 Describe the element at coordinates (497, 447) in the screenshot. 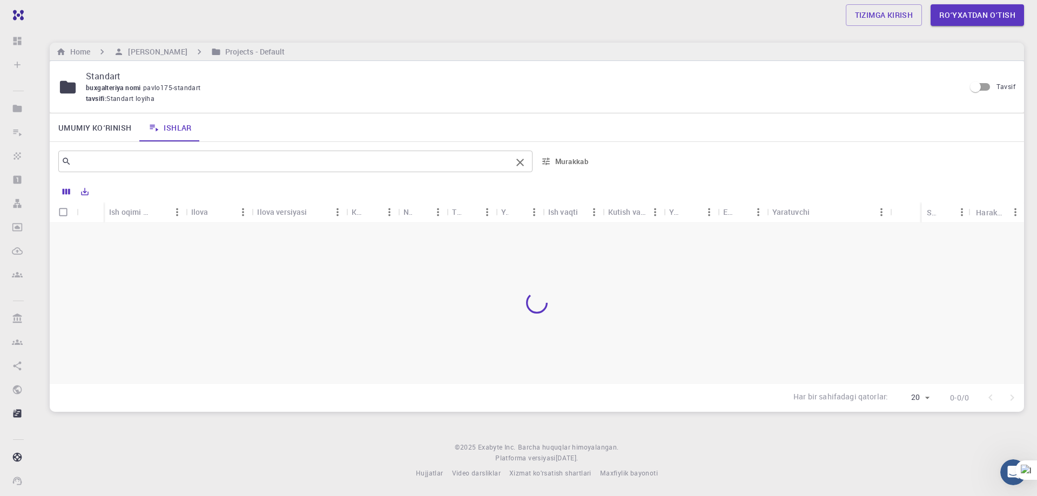

I see `font: Exabyte Inc.` at that location.